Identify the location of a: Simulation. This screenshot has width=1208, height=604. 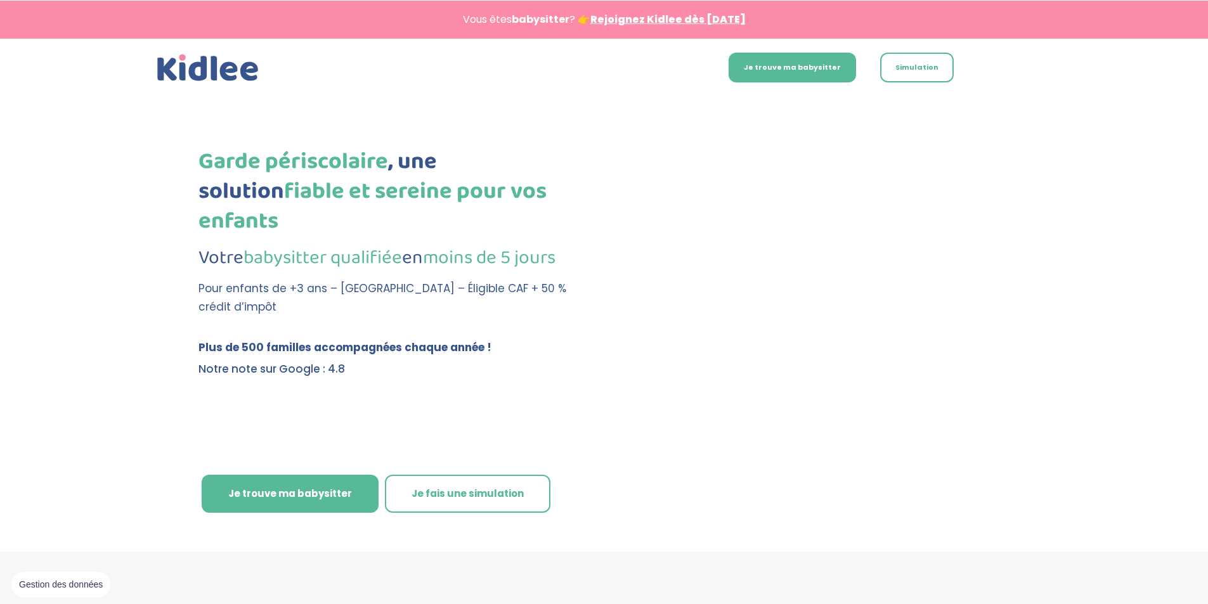
(917, 67).